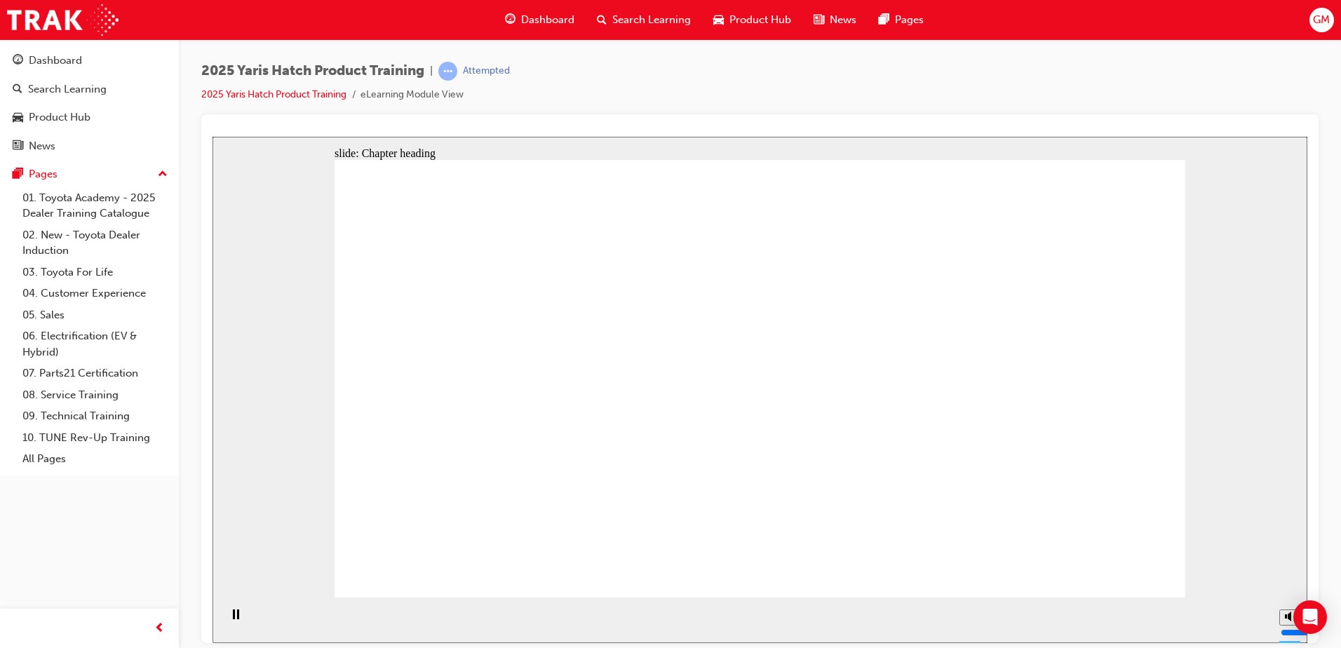  What do you see at coordinates (95, 437) in the screenshot?
I see `a: 10. TUNE Rev-Up Training` at bounding box center [95, 437].